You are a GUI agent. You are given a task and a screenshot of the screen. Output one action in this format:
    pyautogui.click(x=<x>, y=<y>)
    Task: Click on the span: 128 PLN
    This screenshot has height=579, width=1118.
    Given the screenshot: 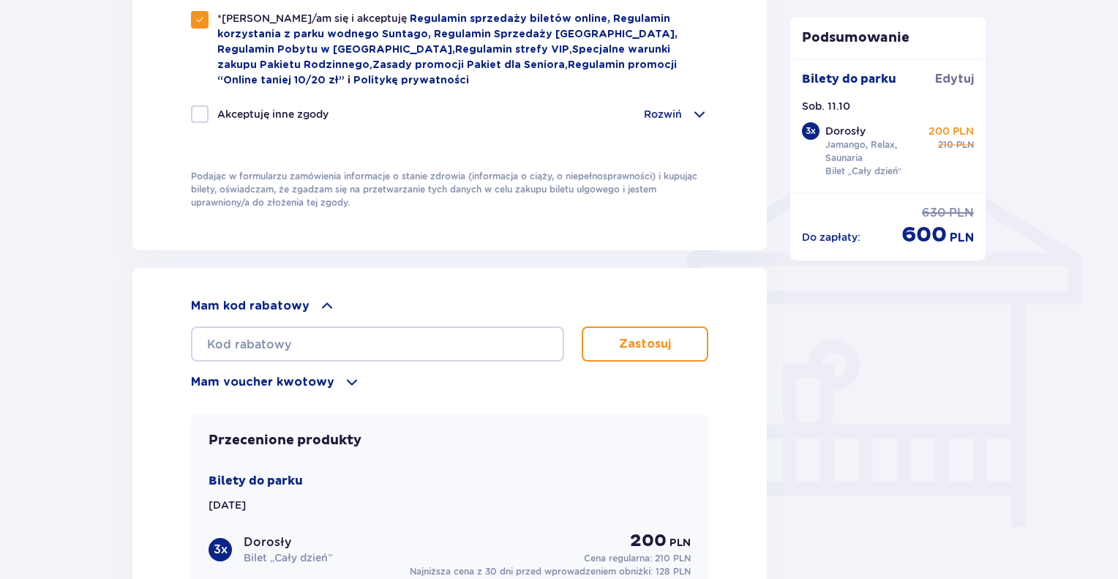 What is the action you would take?
    pyautogui.click(x=673, y=571)
    